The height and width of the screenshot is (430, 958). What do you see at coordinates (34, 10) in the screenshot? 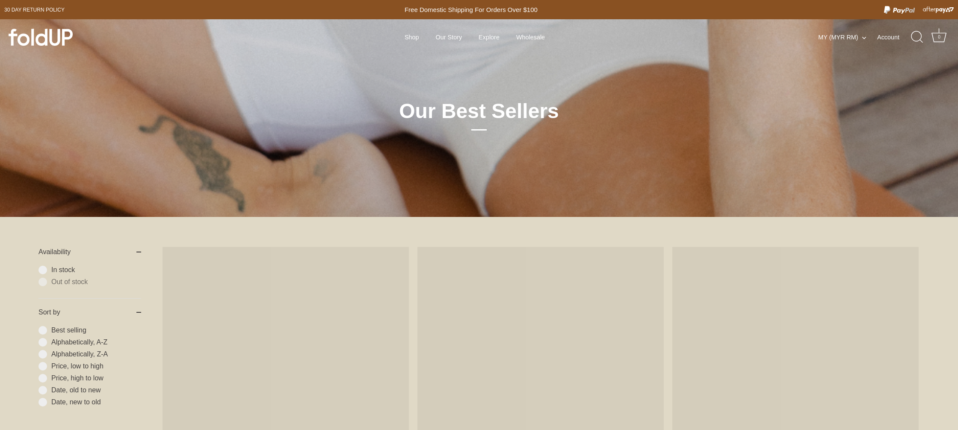
I see `a: 30 day Return policy` at bounding box center [34, 10].